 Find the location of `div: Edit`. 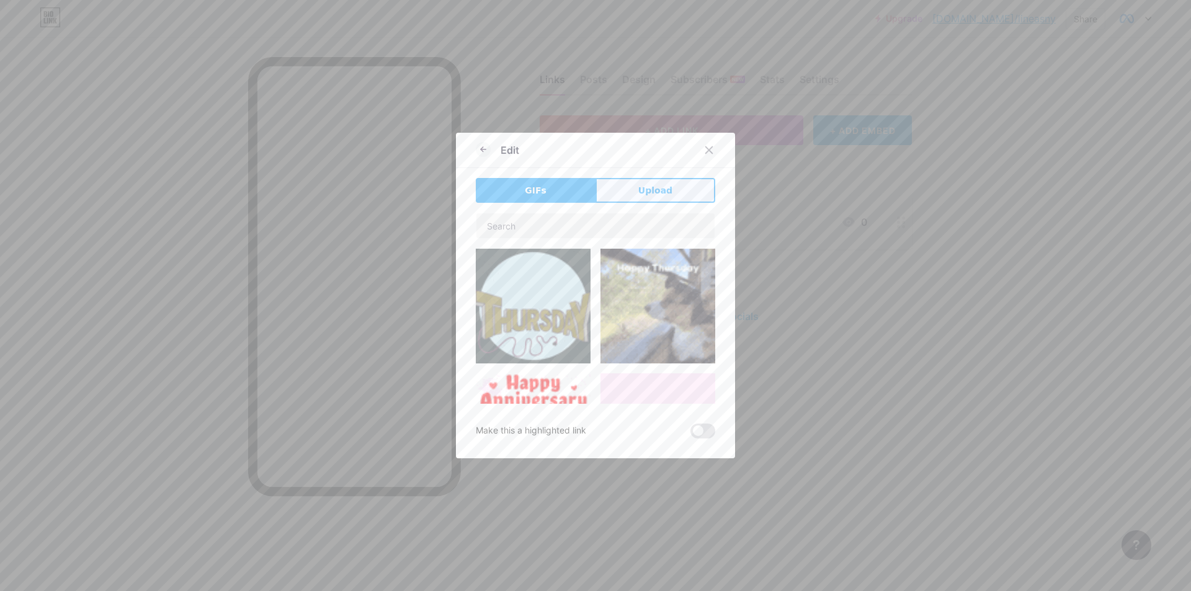

div: Edit is located at coordinates (510, 150).